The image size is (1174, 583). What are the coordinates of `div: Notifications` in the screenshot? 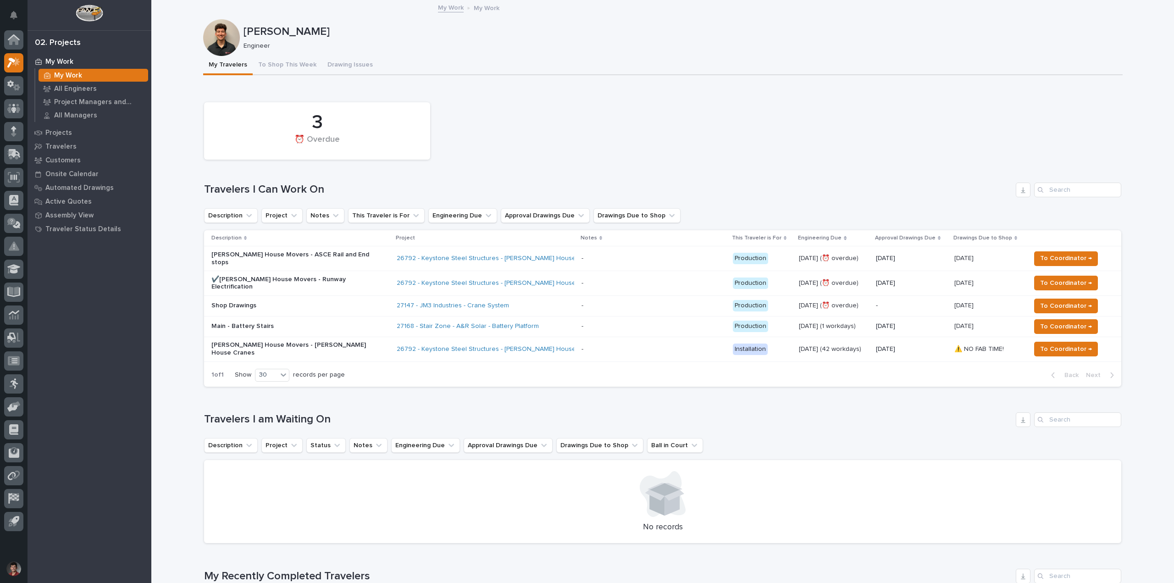 It's located at (17, 18).